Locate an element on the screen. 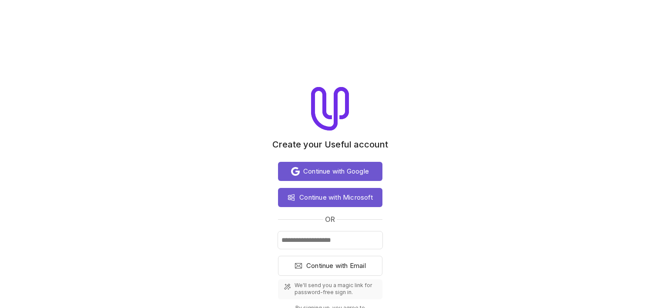  button: Continue with Microsoft is located at coordinates (330, 198).